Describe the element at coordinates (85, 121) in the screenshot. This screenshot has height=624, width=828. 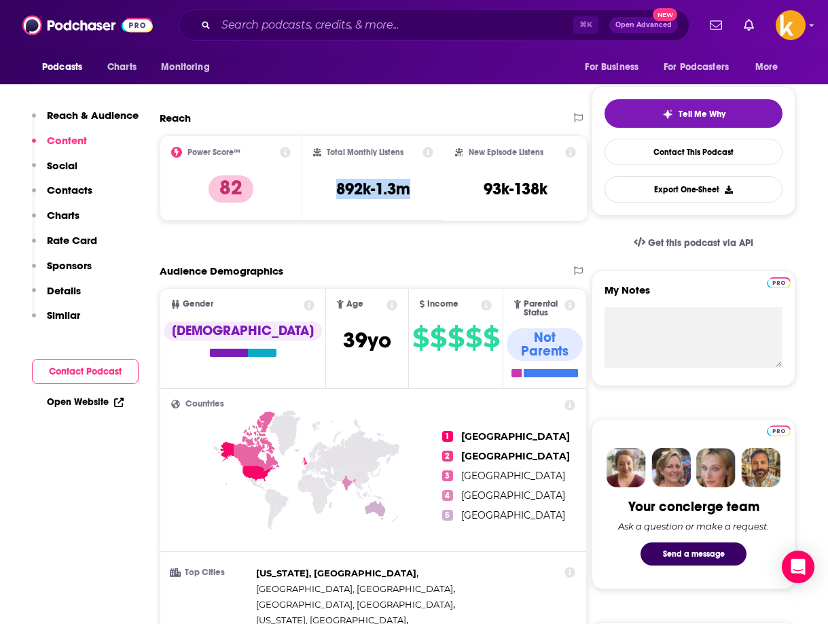
I see `button: Reach & Audience` at that location.